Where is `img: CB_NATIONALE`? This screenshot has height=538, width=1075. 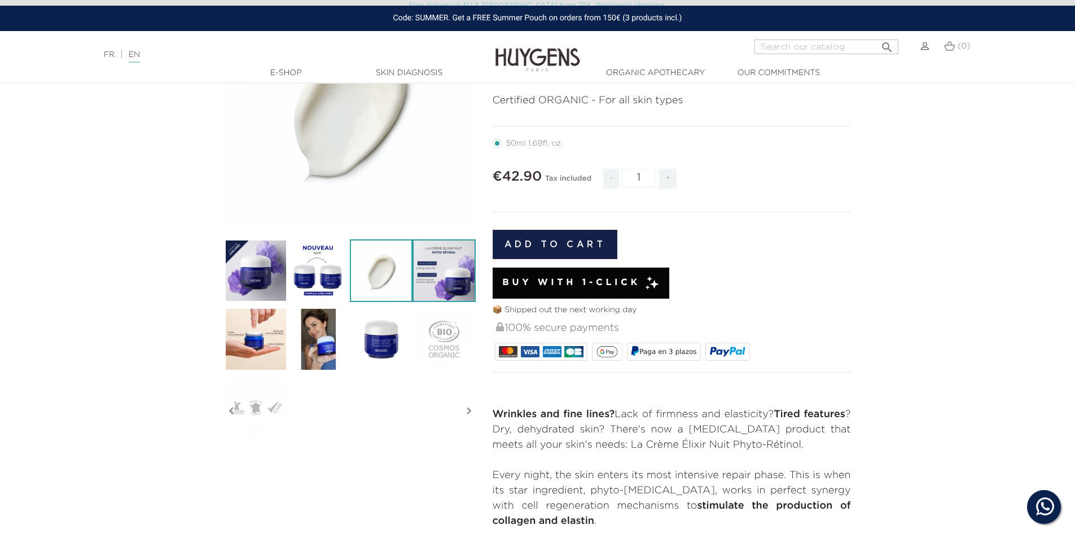 img: CB_NATIONALE is located at coordinates (573, 351).